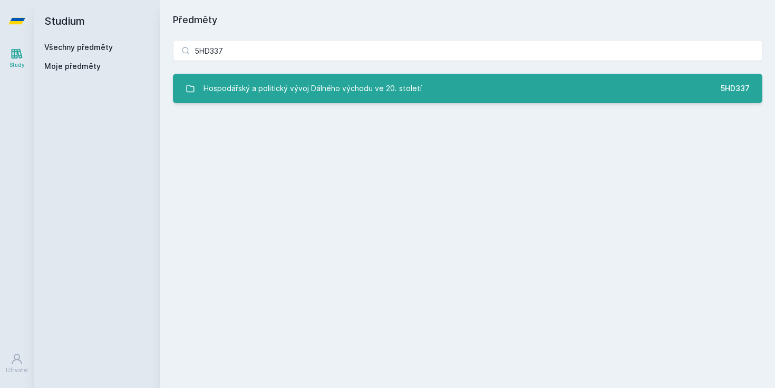  I want to click on a: Všechny předměty, so click(79, 47).